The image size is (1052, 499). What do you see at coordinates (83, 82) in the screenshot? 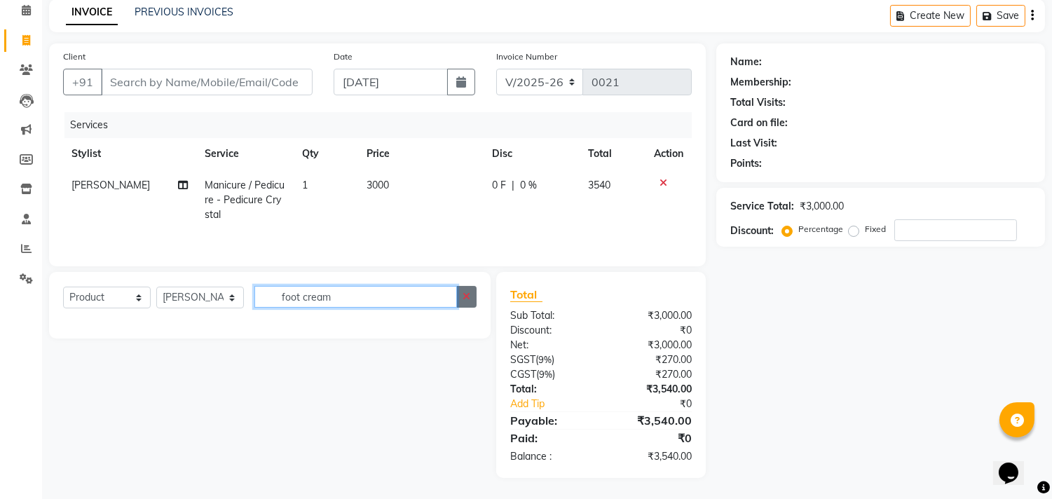
I see `button: +91` at bounding box center [83, 82].